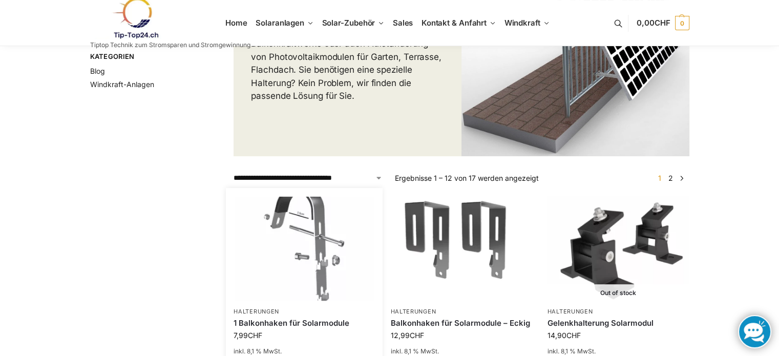 This screenshot has height=356, width=779. What do you see at coordinates (522, 23) in the screenshot?
I see `span: Windkraft` at bounding box center [522, 23].